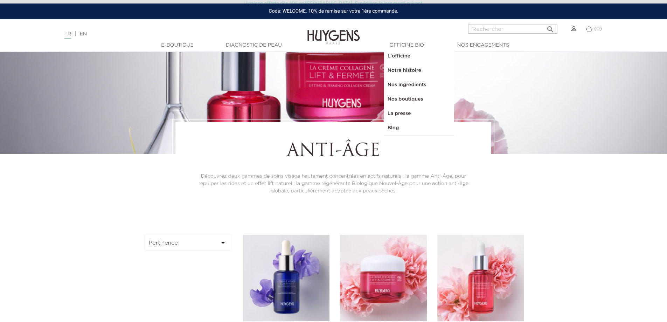 The width and height of the screenshot is (667, 322). I want to click on img: Le Sérum Resvératrol Lift & Fermeté, so click(480, 278).